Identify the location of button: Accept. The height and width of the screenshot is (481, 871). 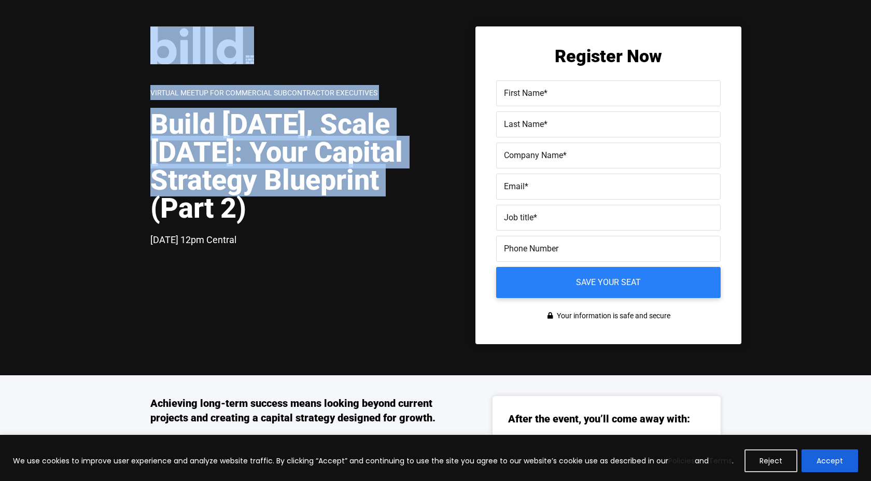
(829, 461).